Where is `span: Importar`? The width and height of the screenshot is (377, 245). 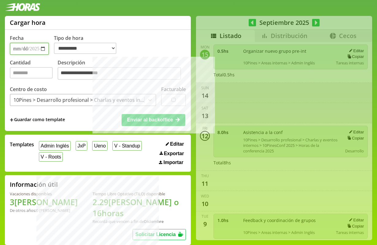 span: Importar is located at coordinates (173, 162).